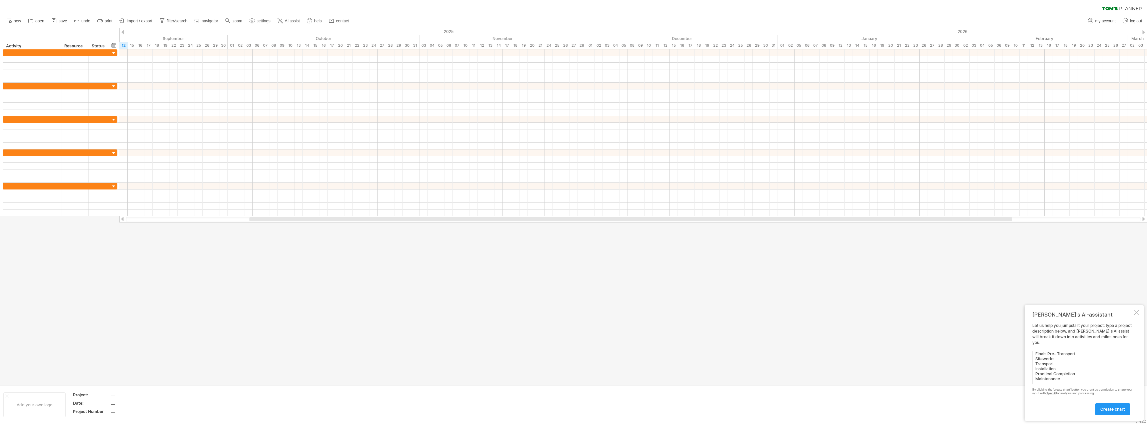  Describe the element at coordinates (615, 45) in the screenshot. I see `div: Thursday, 4 December 2025` at that location.